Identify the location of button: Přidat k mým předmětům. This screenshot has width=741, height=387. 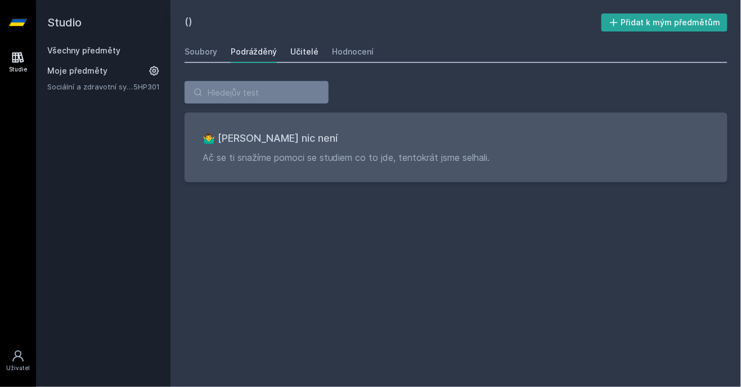
(665, 23).